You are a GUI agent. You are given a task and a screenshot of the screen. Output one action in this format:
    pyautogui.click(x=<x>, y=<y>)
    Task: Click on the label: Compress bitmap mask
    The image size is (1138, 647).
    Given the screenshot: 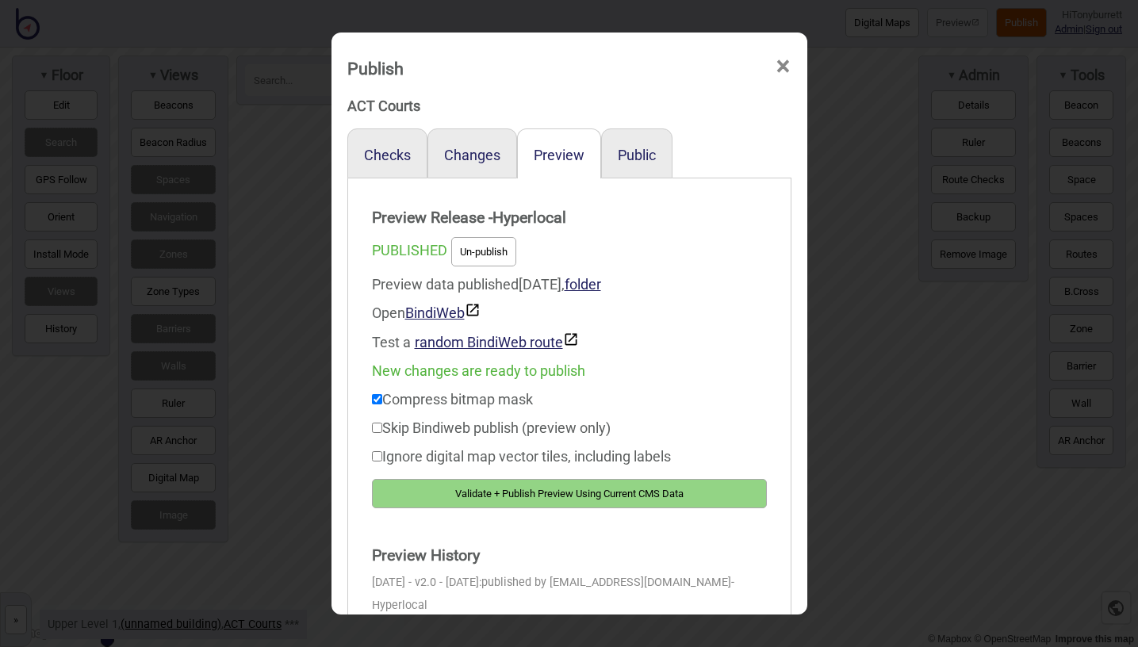 What is the action you would take?
    pyautogui.click(x=452, y=399)
    